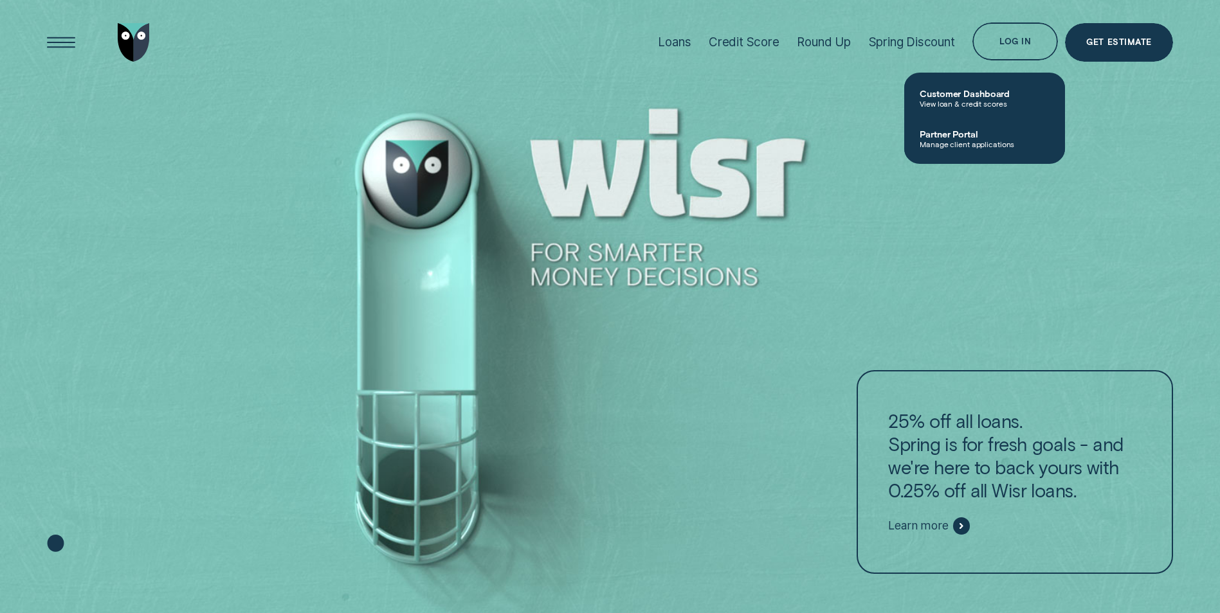 This screenshot has height=613, width=1220. Describe the element at coordinates (984, 93) in the screenshot. I see `span: Customer Dashboard` at that location.